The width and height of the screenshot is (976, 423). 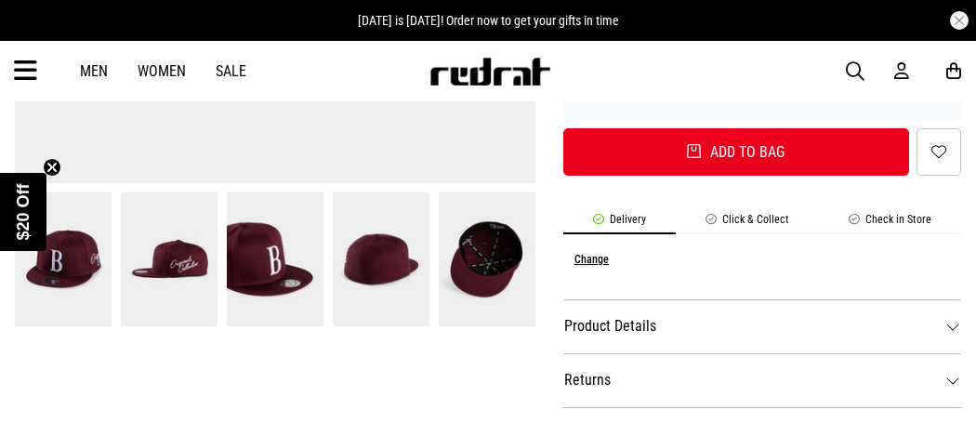 What do you see at coordinates (52, 167) in the screenshot?
I see `button: Close teaser` at bounding box center [52, 167].